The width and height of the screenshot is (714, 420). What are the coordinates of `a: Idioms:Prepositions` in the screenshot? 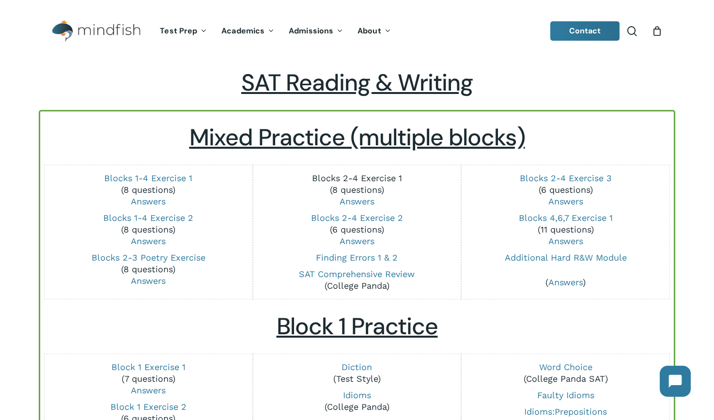 It's located at (566, 411).